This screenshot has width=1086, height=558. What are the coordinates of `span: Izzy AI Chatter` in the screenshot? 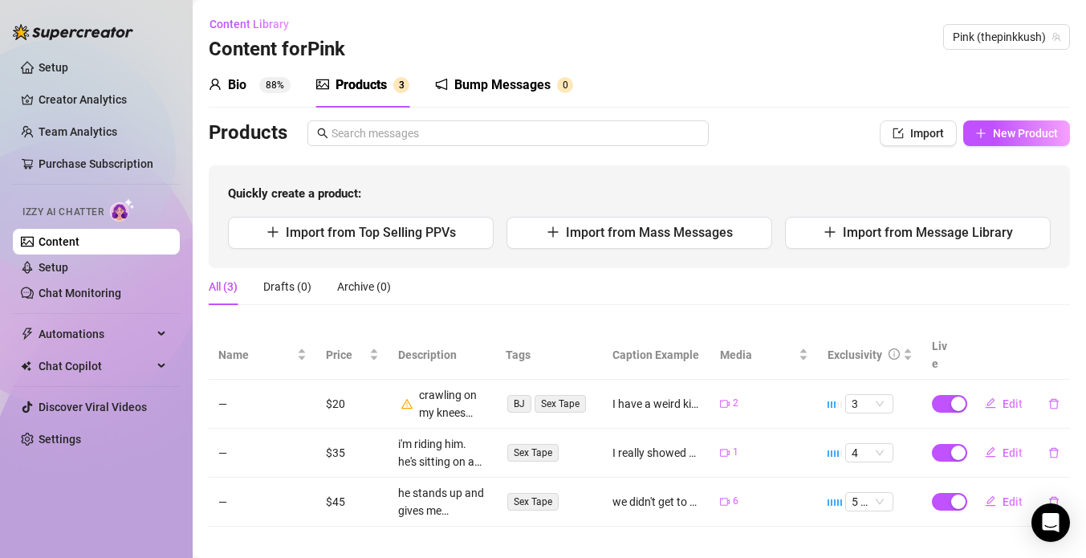 It's located at (63, 212).